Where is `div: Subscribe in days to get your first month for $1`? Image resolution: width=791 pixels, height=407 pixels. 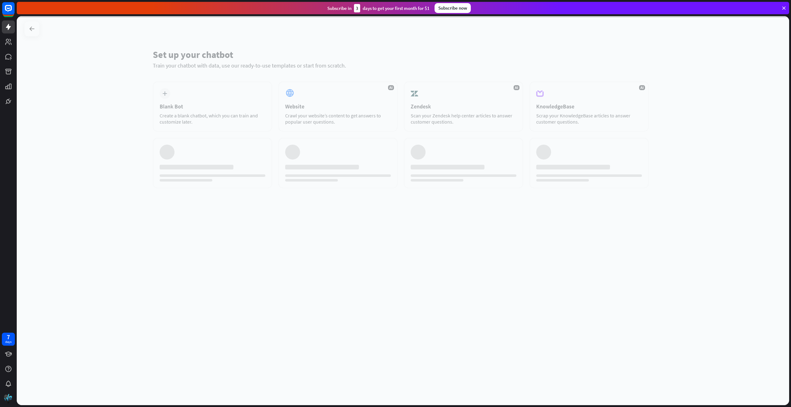
div: Subscribe in days to get your first month for $1 is located at coordinates (378, 8).